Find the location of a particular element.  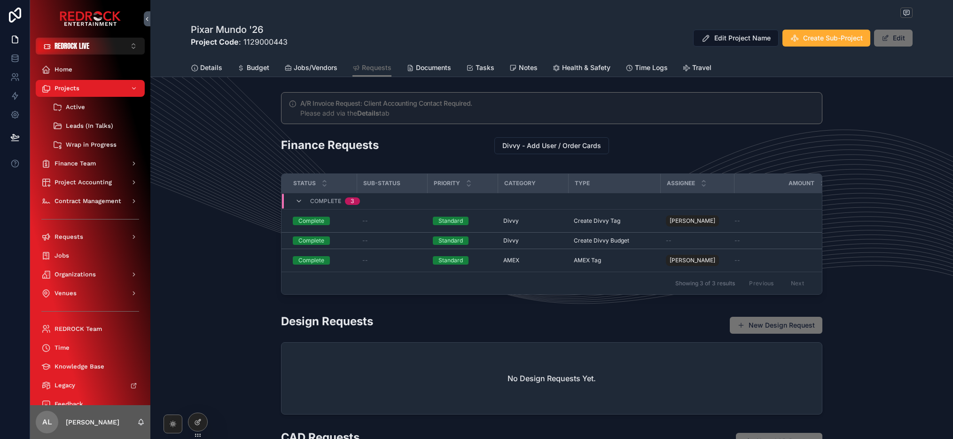

span: Finance Team is located at coordinates (75, 164).